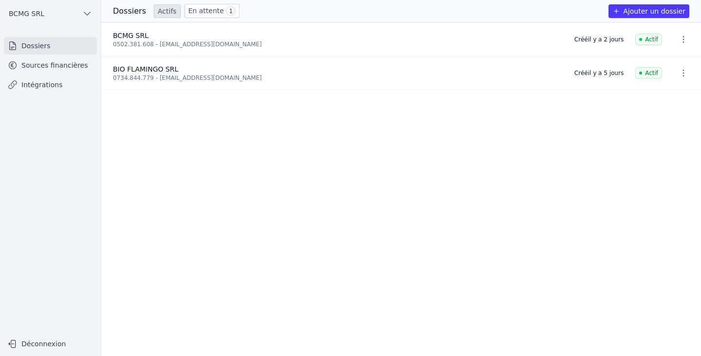  Describe the element at coordinates (50, 46) in the screenshot. I see `a: Dossiers` at that location.